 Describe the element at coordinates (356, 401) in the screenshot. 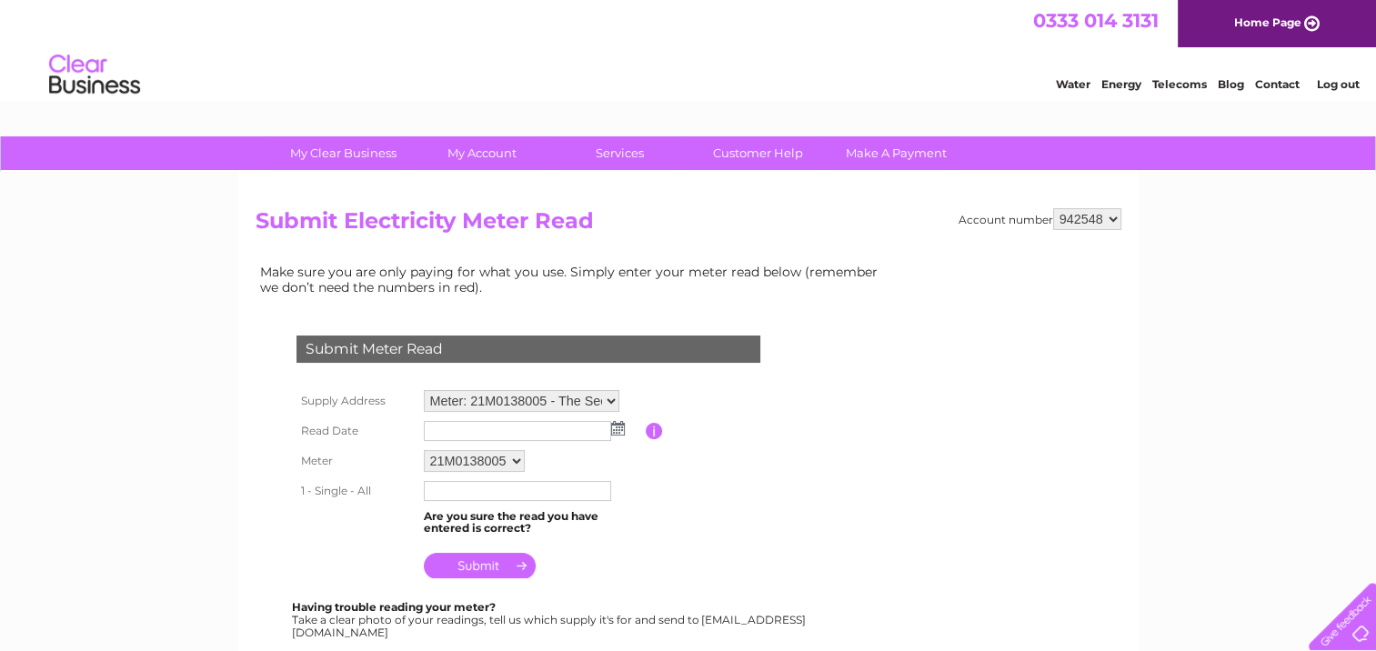

I see `th: Supply Address` at that location.